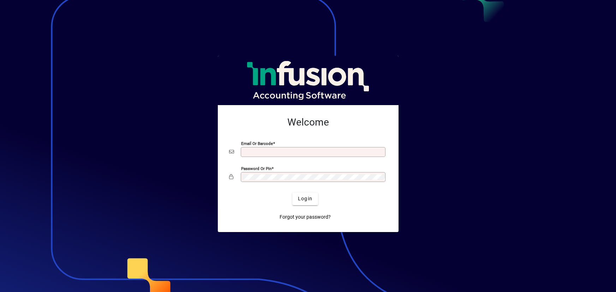  Describe the element at coordinates (257, 143) in the screenshot. I see `mat-label: Email or Barcode` at that location.